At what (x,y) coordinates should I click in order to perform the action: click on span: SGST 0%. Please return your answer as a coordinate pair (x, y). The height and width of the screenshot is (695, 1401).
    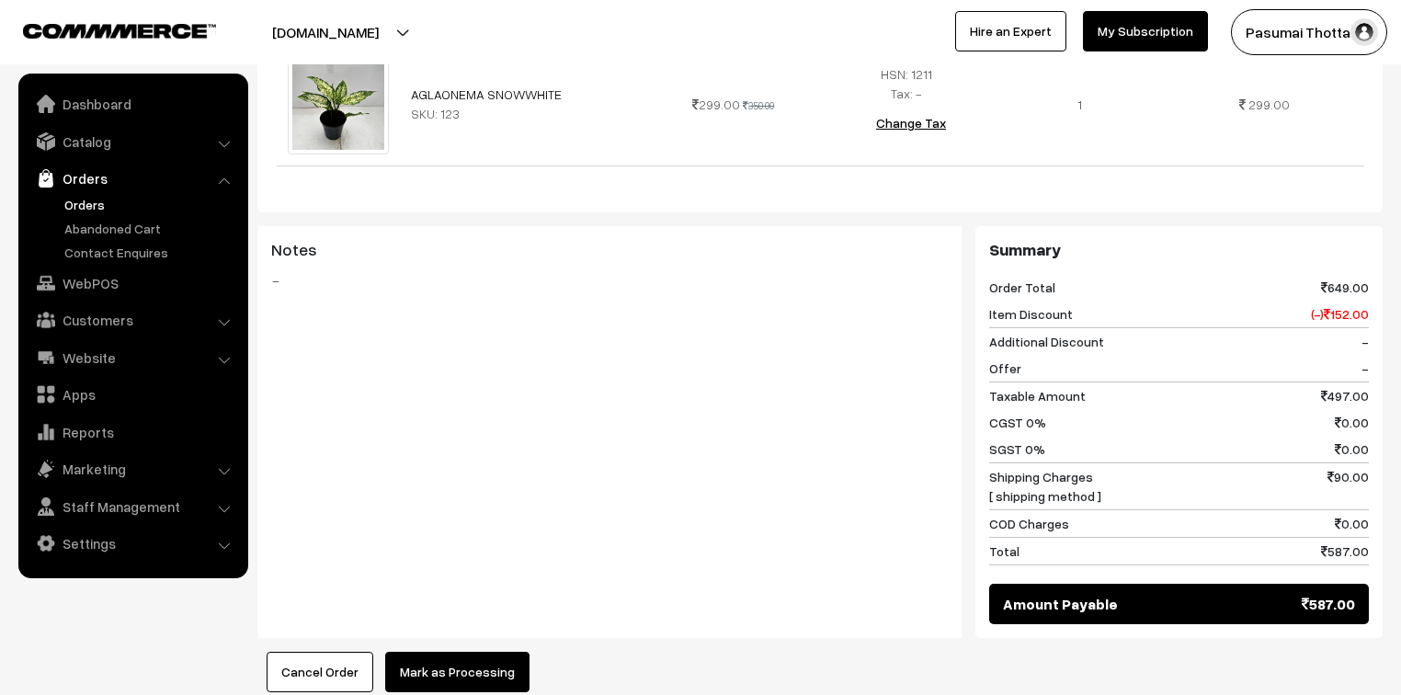
    Looking at the image, I should click on (1016, 448).